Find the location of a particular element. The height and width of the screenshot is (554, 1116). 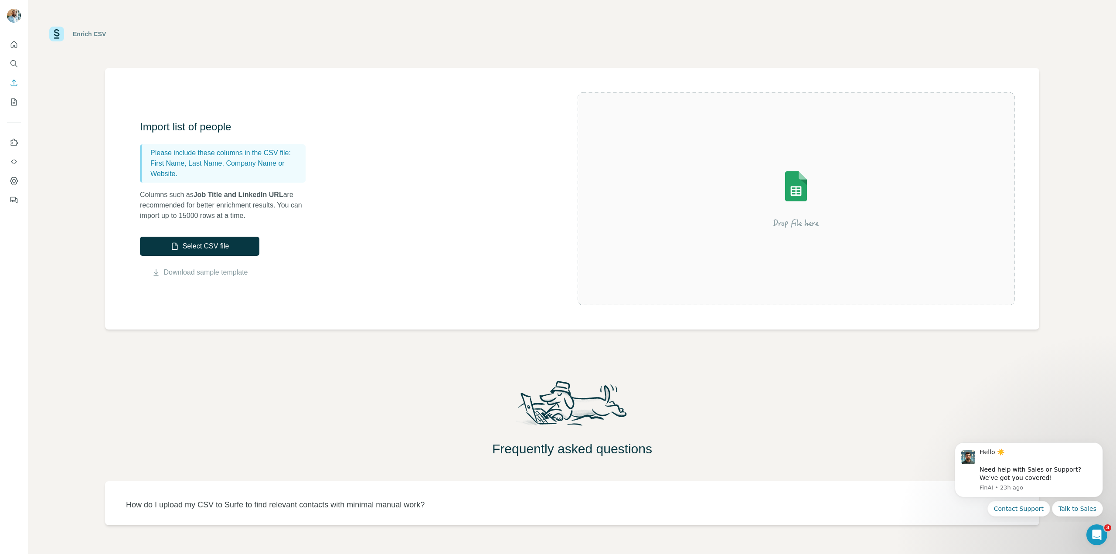

div: Hello ☀️ ​ Need help with Sales or Support? We've got you covered! is located at coordinates (96, 30).